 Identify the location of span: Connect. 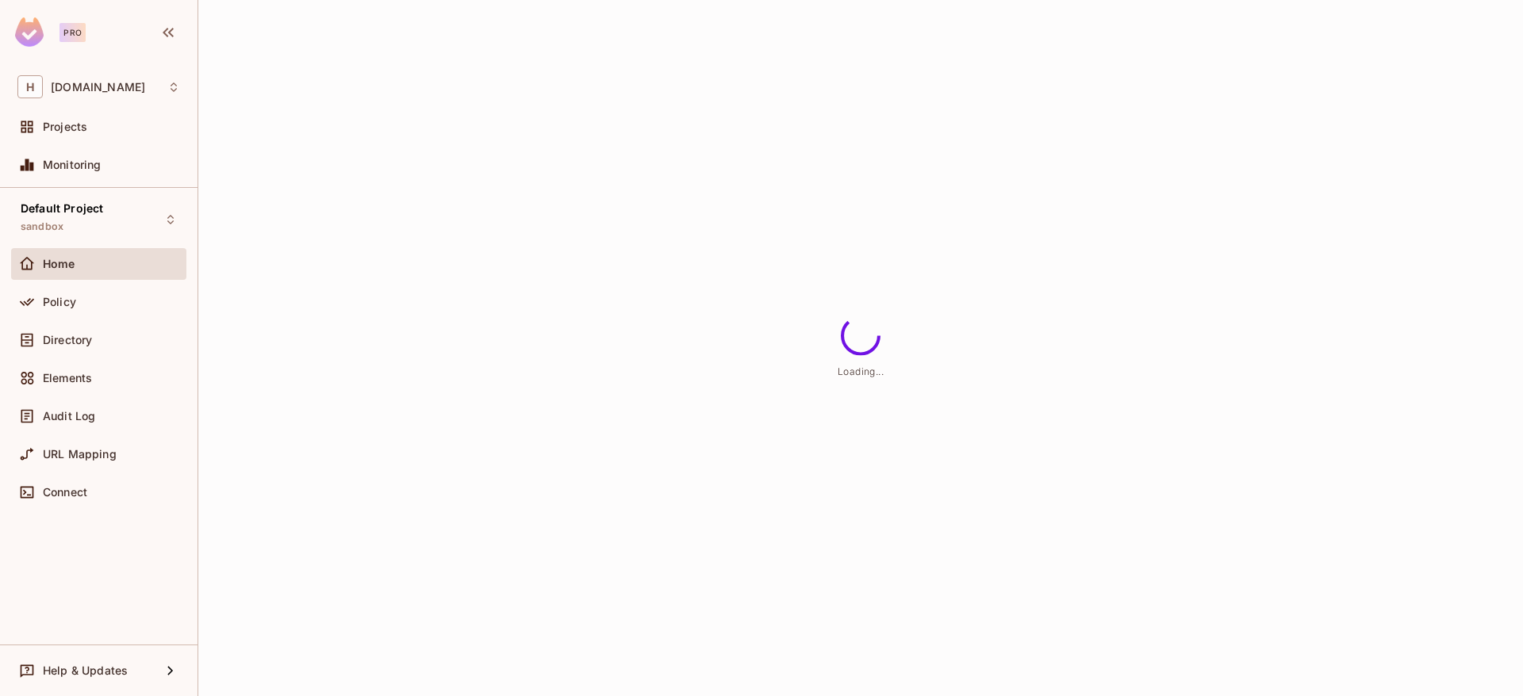
(65, 492).